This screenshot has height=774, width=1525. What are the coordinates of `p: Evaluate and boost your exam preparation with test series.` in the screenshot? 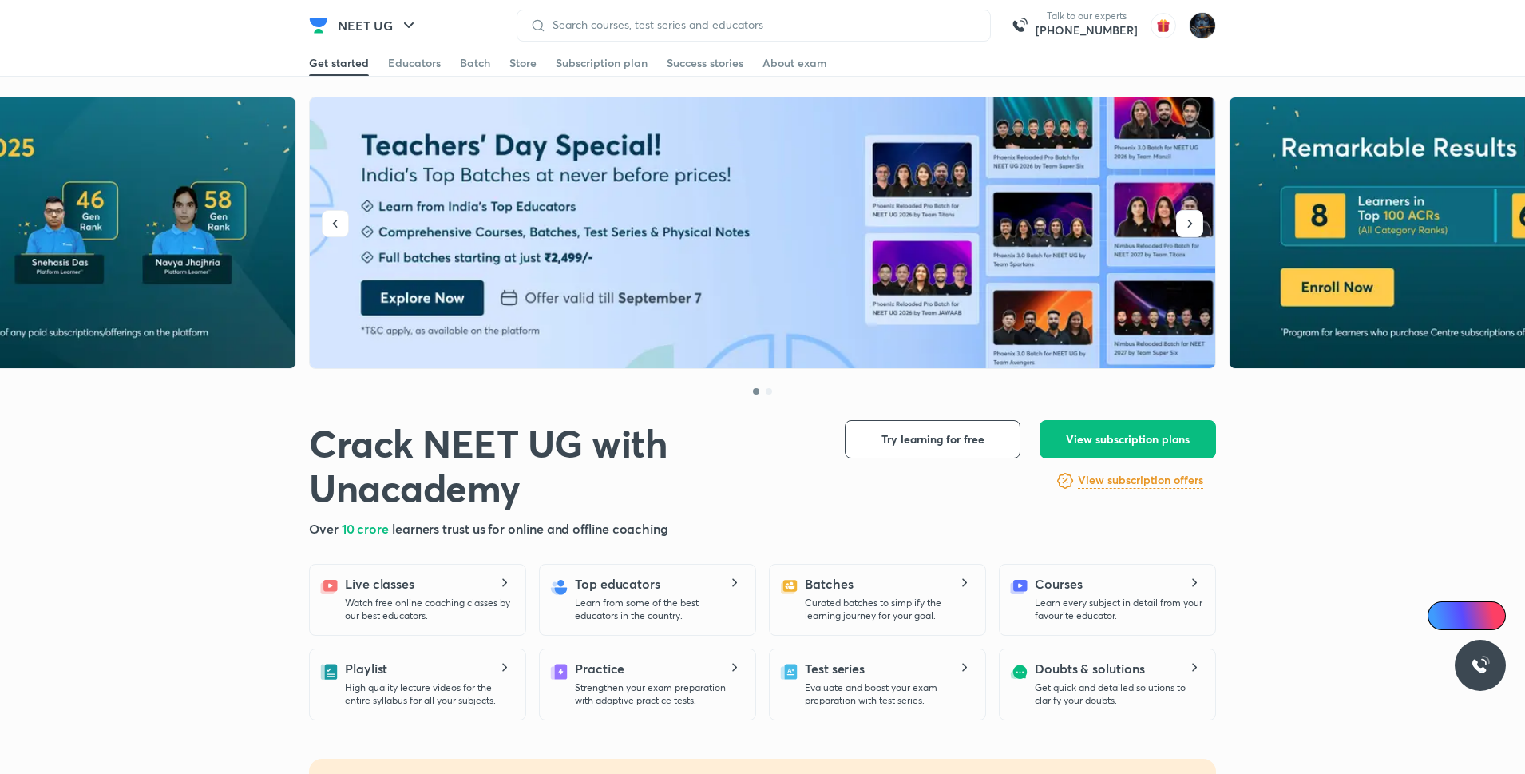 It's located at (889, 694).